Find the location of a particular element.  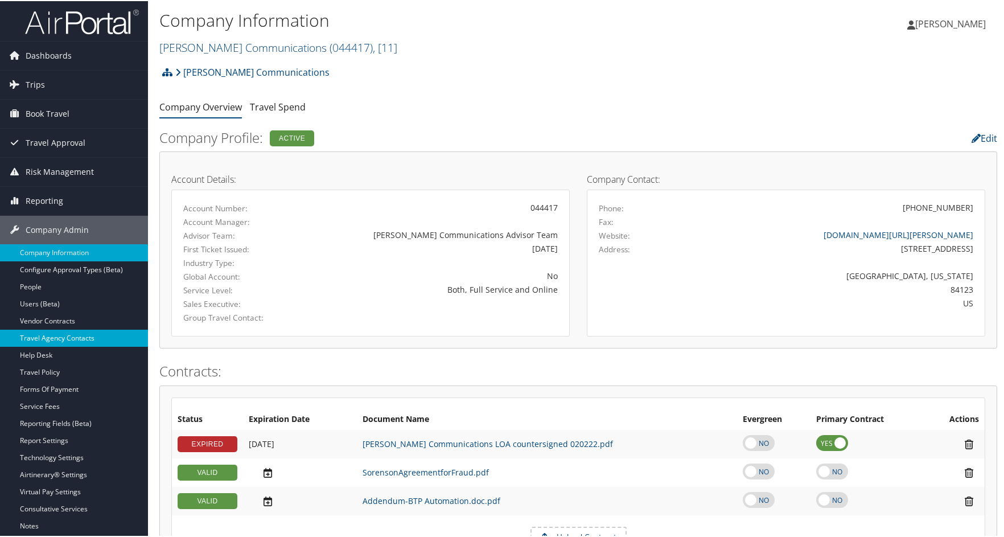

label: Account Number: is located at coordinates (240, 207).